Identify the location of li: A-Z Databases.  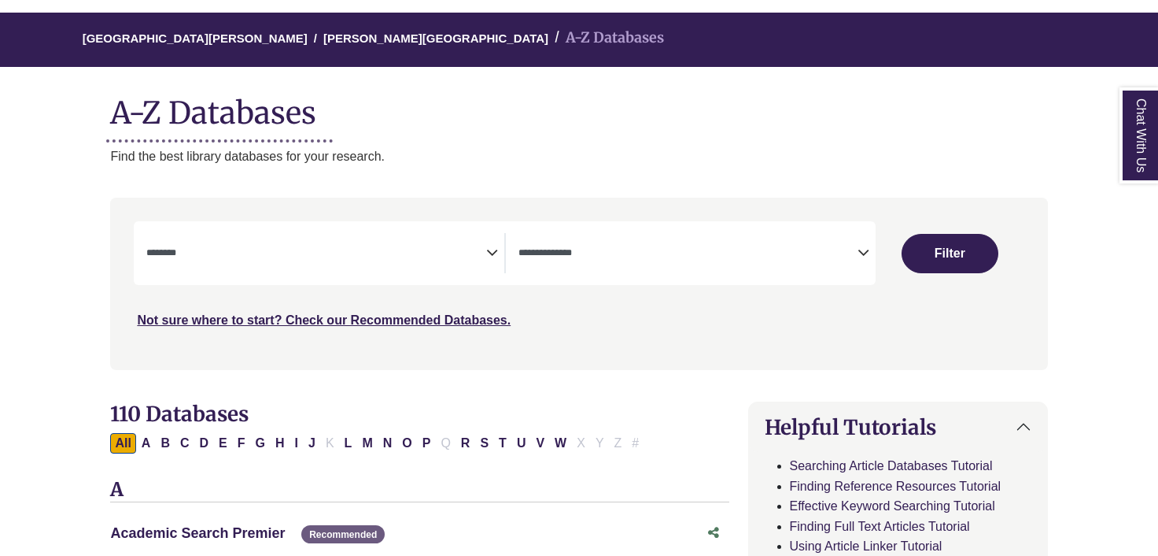
(606, 38).